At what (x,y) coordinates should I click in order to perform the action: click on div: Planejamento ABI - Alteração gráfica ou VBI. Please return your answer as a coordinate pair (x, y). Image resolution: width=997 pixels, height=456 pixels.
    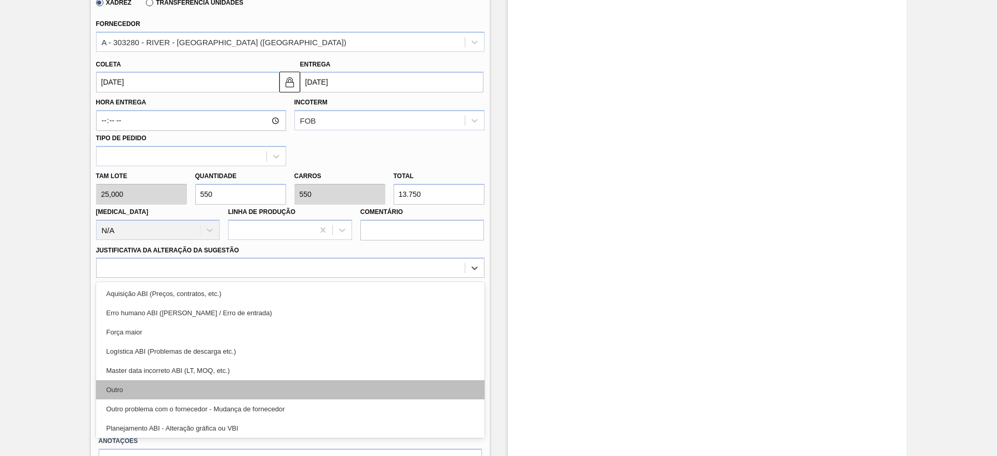
    Looking at the image, I should click on (290, 428).